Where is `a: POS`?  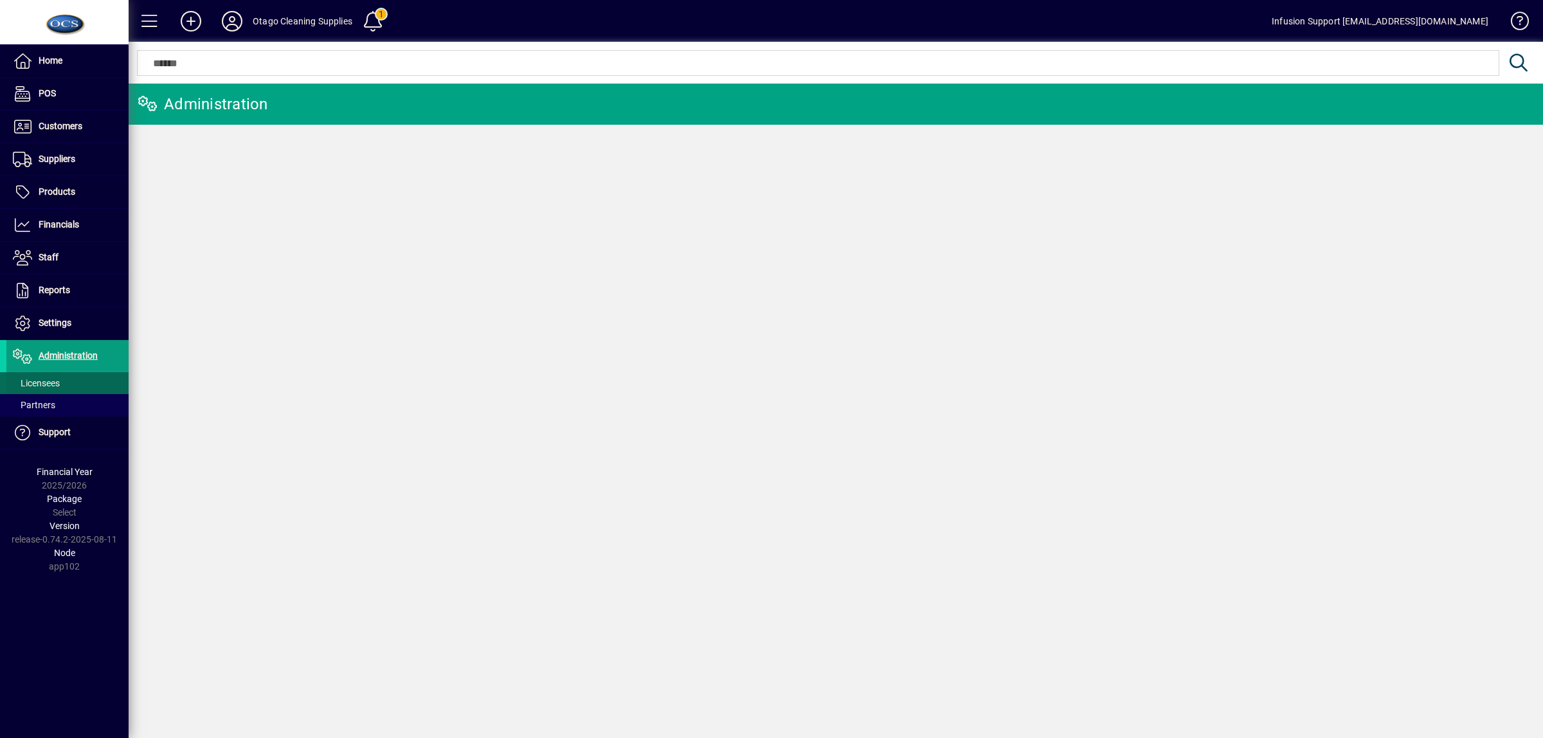
a: POS is located at coordinates (67, 94).